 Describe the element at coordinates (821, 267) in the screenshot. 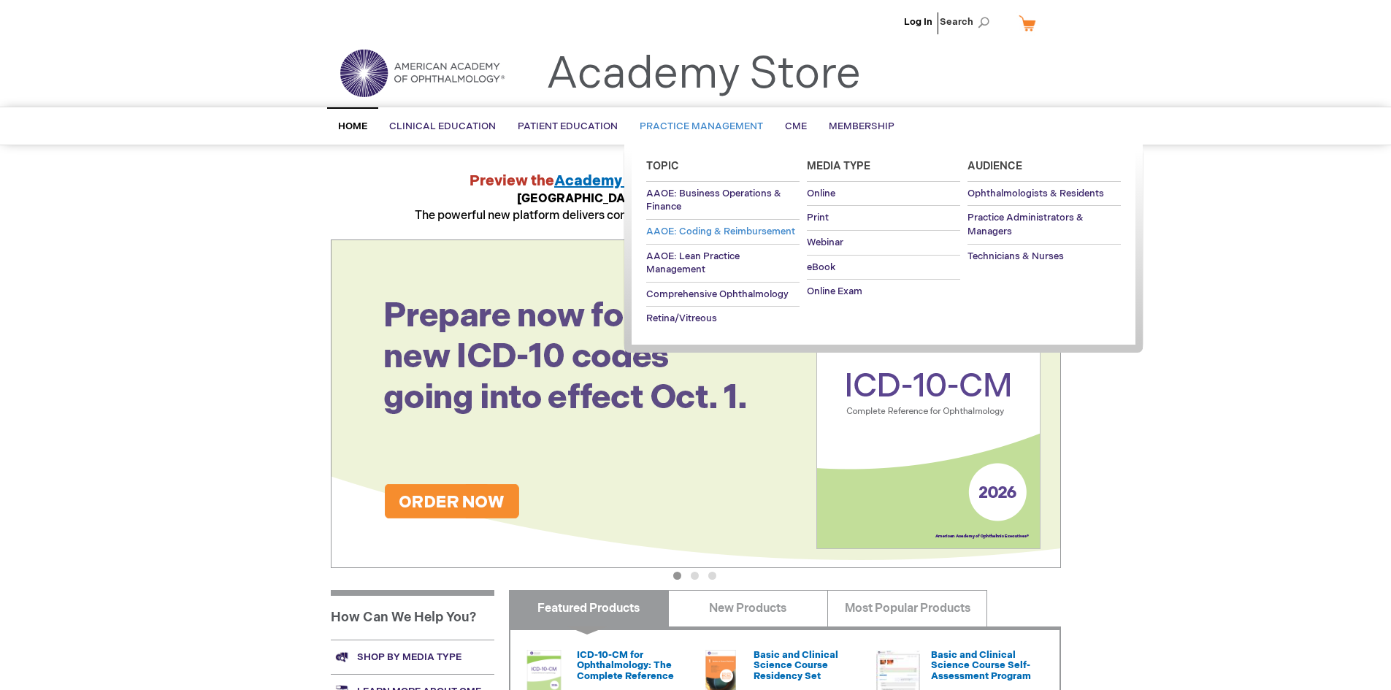

I see `span: eBook` at that location.